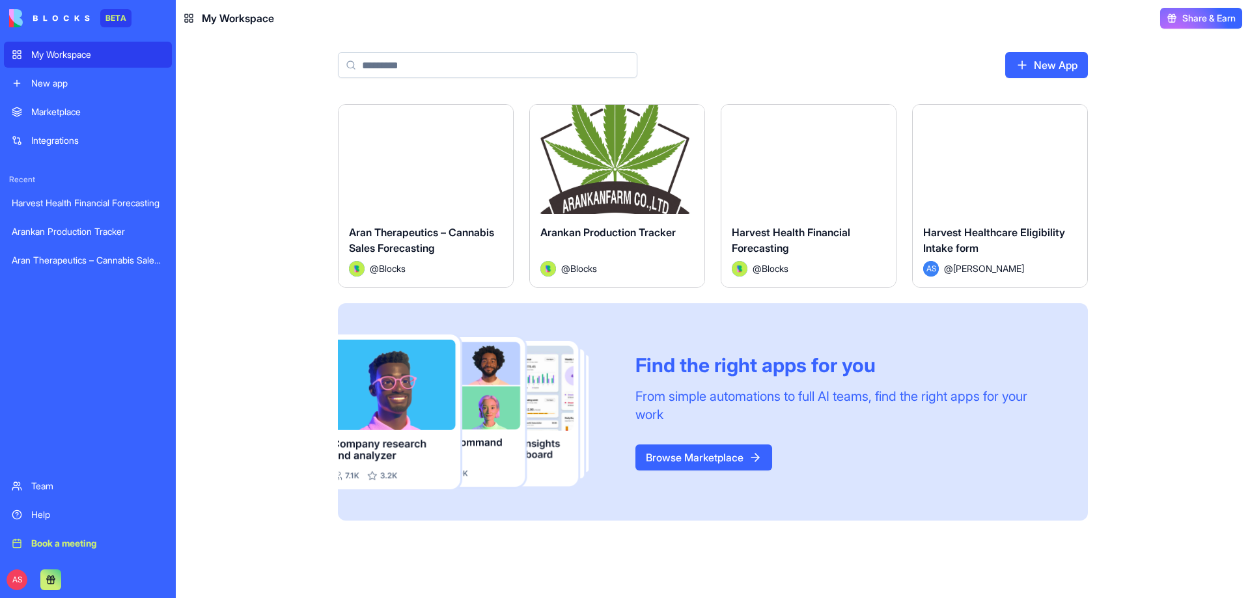 The height and width of the screenshot is (598, 1250). Describe the element at coordinates (846, 365) in the screenshot. I see `div: Find the right apps for you` at that location.